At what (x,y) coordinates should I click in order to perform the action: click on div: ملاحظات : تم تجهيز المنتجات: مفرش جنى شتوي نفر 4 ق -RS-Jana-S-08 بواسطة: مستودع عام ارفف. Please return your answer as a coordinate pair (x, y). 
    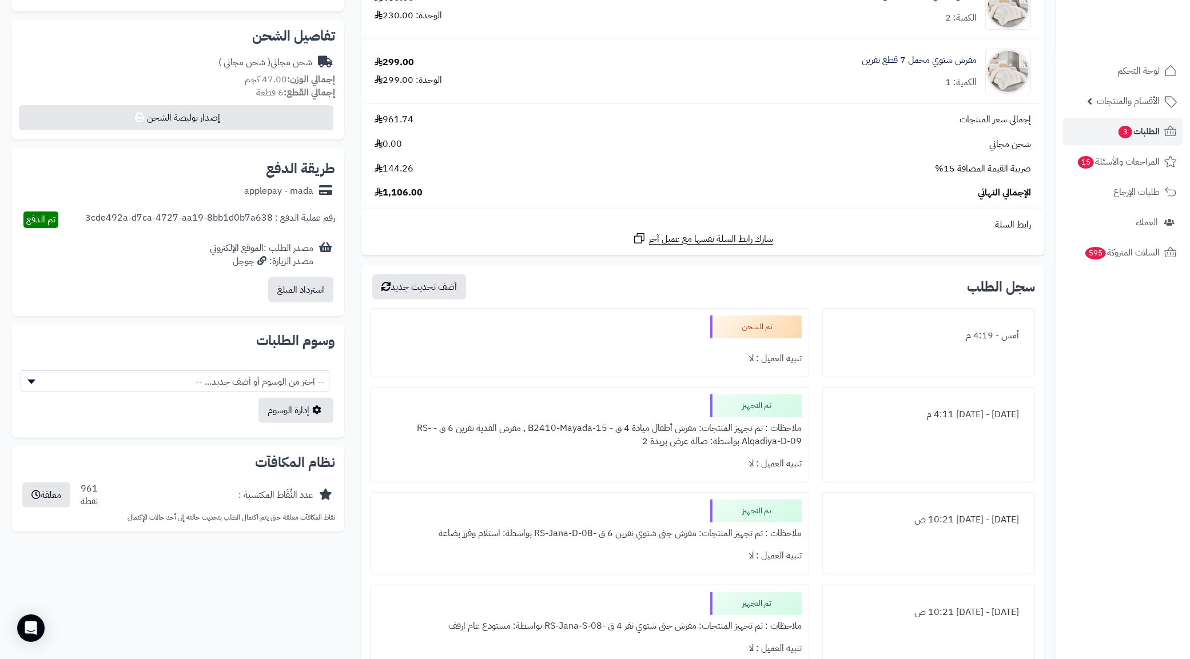
    Looking at the image, I should click on (590, 626).